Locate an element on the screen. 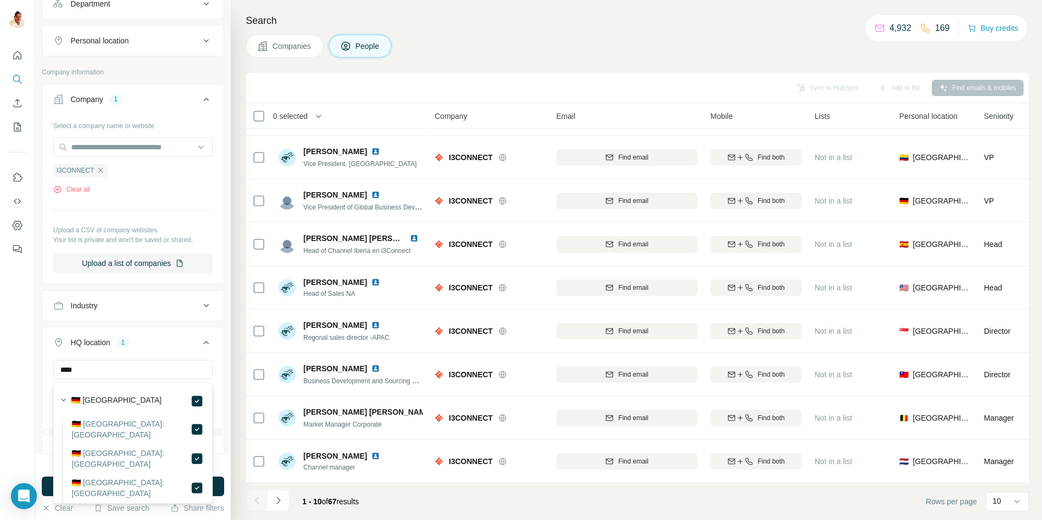 This screenshot has height=520, width=1042. span: Lists is located at coordinates (822, 116).